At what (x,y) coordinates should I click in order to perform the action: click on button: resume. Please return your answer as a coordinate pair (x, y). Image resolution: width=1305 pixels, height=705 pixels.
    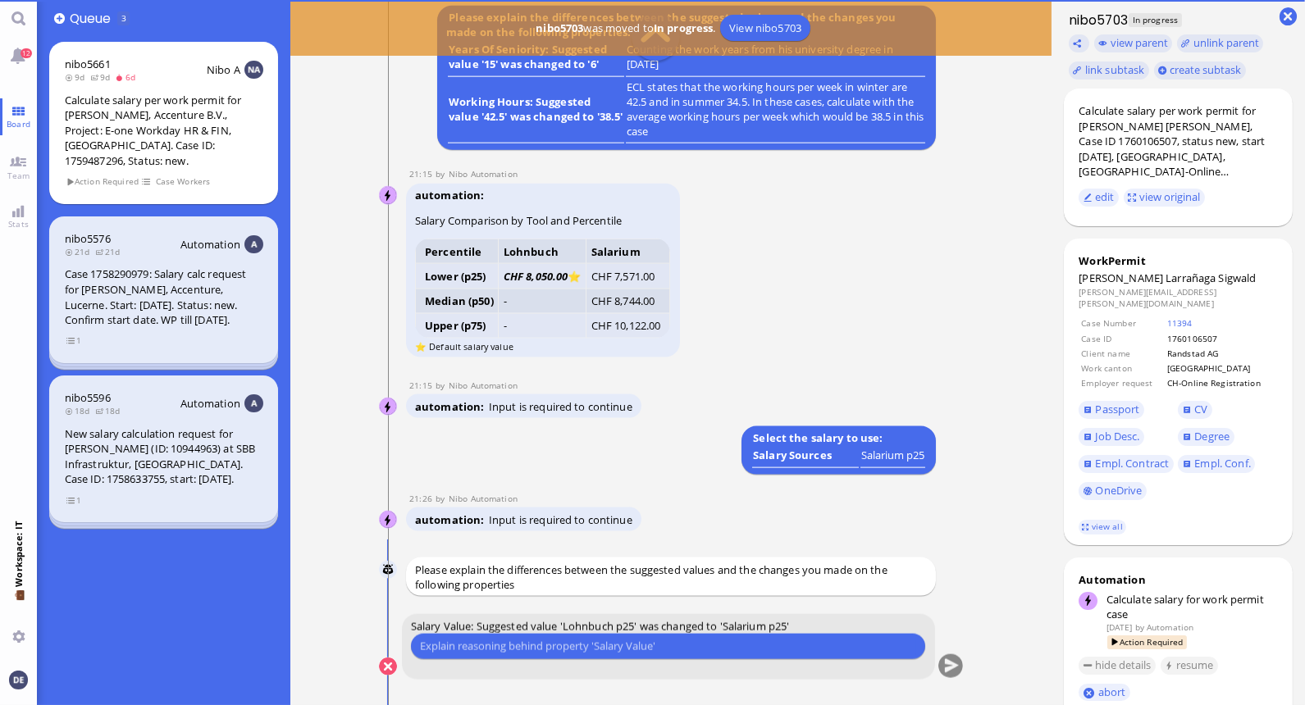
    Looking at the image, I should click on (1189, 666).